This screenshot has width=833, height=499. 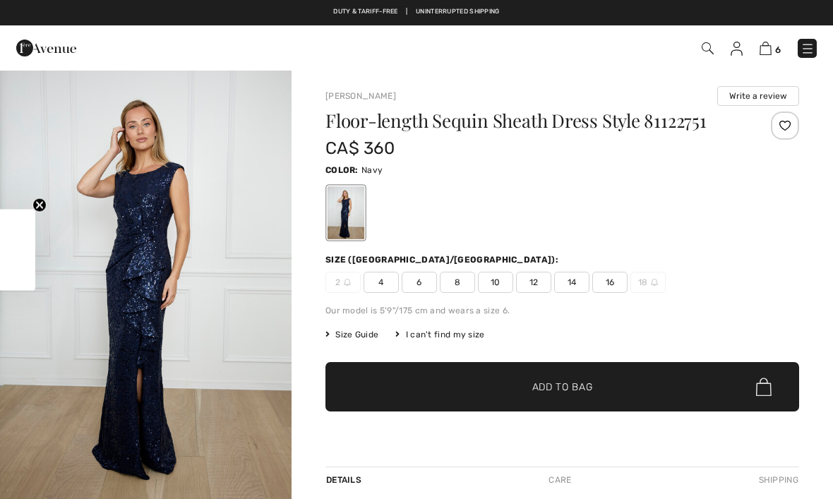 What do you see at coordinates (343, 282) in the screenshot?
I see `span: 2` at bounding box center [343, 282].